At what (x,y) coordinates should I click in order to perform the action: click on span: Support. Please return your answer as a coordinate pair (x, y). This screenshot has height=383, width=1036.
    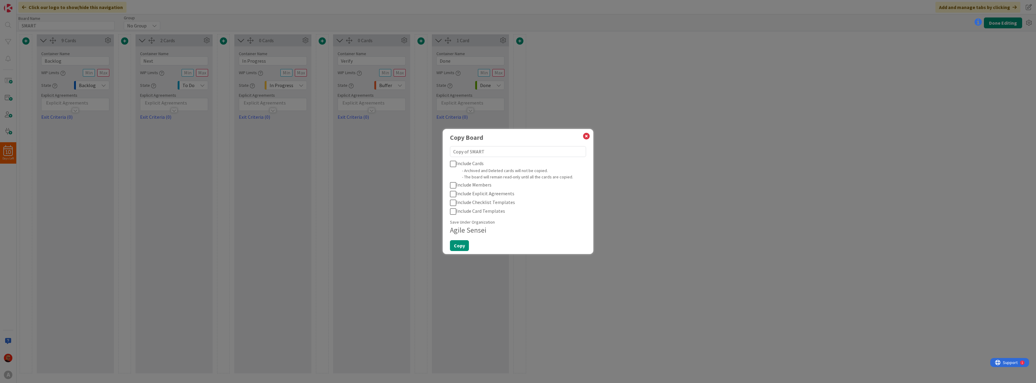
    Looking at the image, I should click on (20, 5).